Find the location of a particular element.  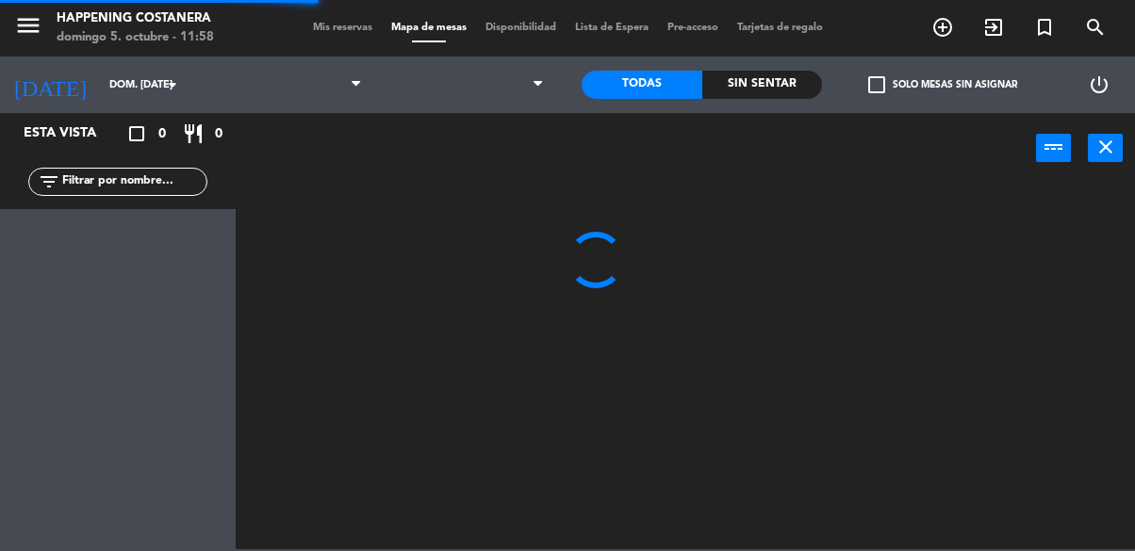

span: Disponibilidad is located at coordinates (520, 27).